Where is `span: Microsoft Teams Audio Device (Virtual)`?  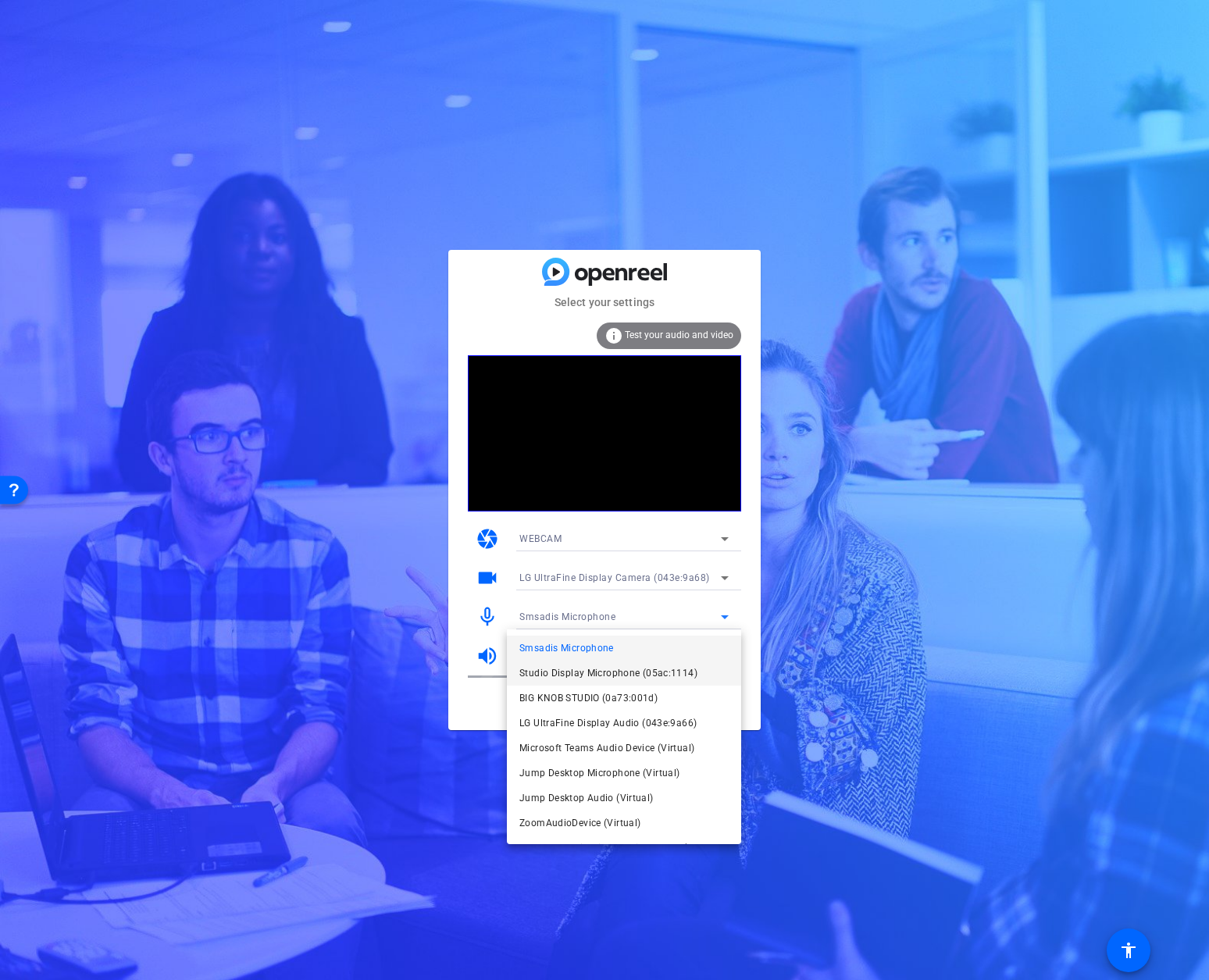
span: Microsoft Teams Audio Device (Virtual) is located at coordinates (606, 748).